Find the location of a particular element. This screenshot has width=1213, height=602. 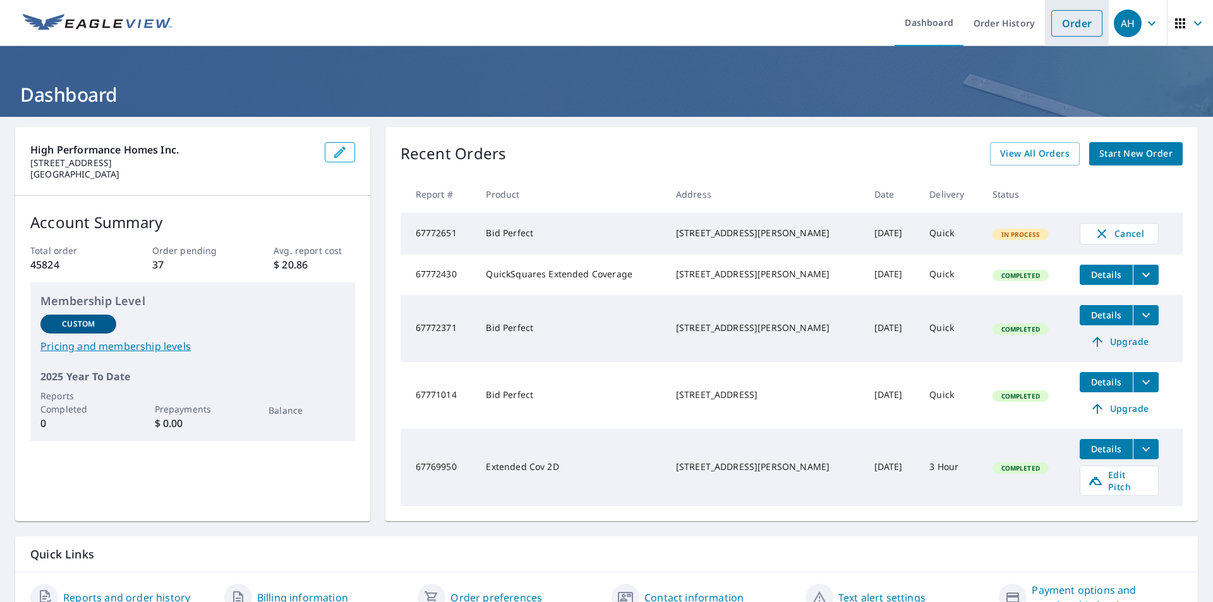

button: detailsBtn-67771014 is located at coordinates (1106, 382).